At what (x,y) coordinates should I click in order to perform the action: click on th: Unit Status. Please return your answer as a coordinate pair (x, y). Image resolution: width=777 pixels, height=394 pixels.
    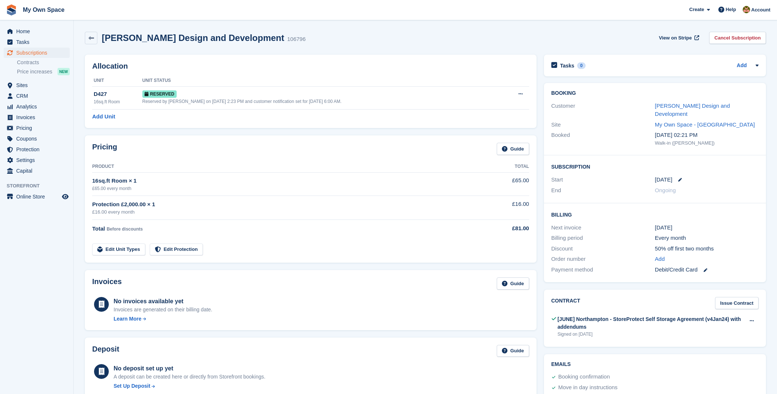
    Looking at the image, I should click on (322, 81).